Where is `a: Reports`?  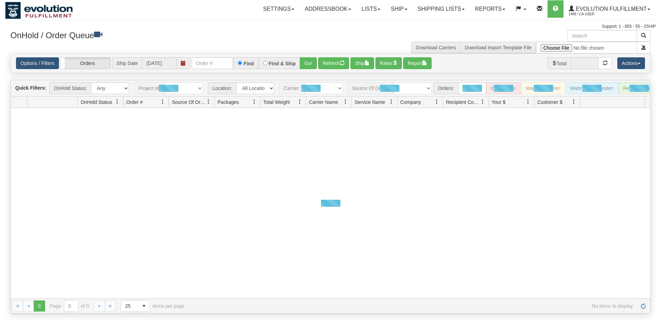 a: Reports is located at coordinates (490, 9).